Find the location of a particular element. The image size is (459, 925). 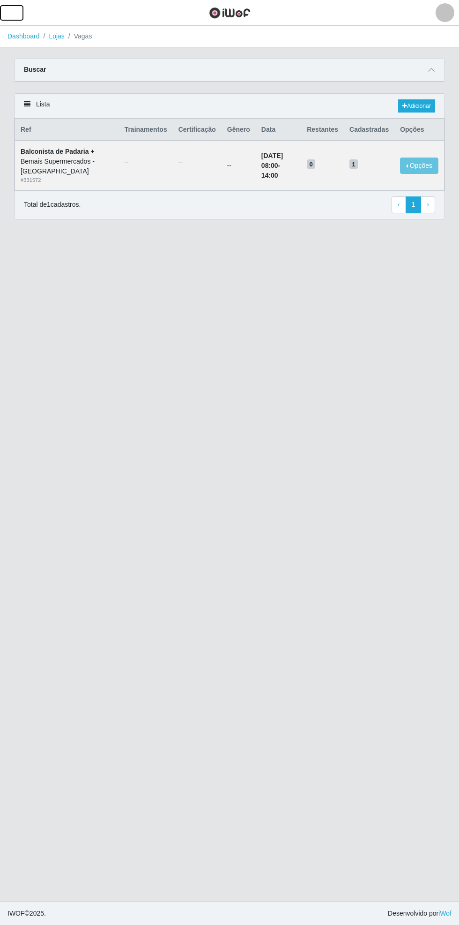

th: Data is located at coordinates (278, 130).